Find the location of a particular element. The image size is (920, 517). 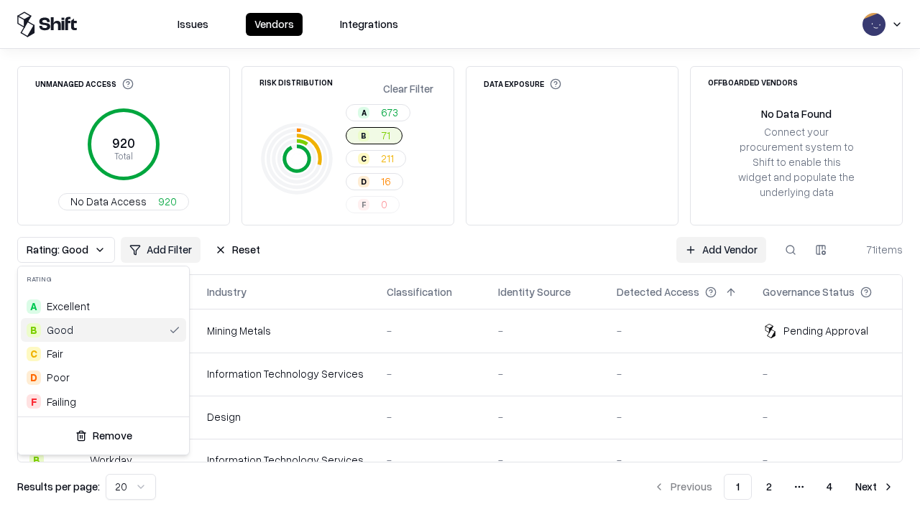

button: Remove is located at coordinates (103, 436).